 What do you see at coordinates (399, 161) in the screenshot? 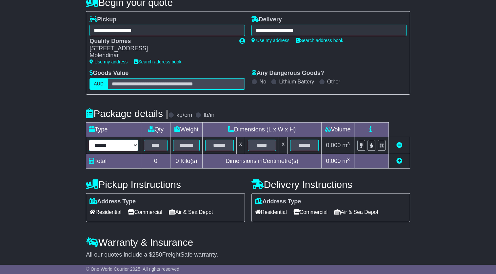
I see `a: Add new item` at bounding box center [399, 161].